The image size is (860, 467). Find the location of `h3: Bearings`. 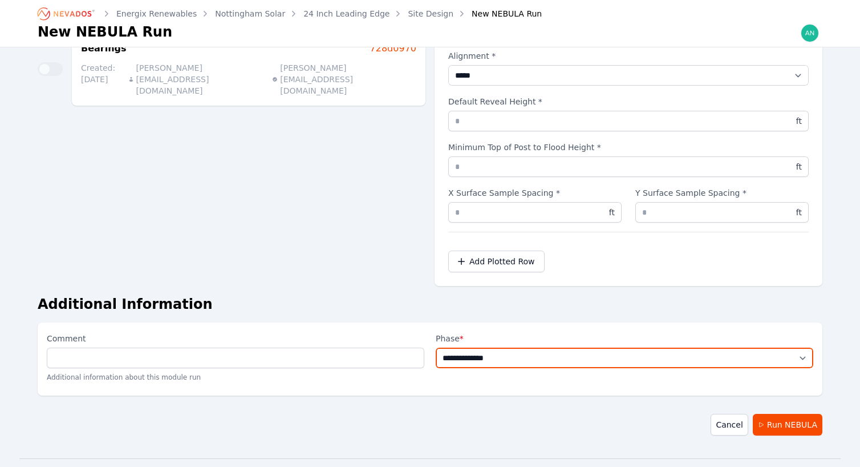

h3: Bearings is located at coordinates (104, 48).